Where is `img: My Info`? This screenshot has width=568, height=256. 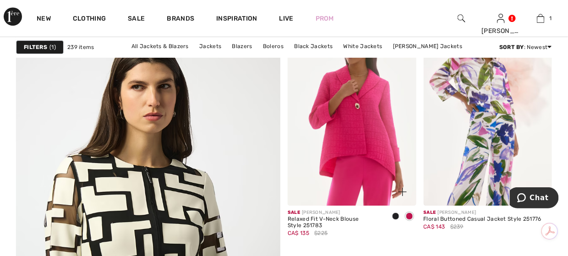
img: My Info is located at coordinates (501, 18).